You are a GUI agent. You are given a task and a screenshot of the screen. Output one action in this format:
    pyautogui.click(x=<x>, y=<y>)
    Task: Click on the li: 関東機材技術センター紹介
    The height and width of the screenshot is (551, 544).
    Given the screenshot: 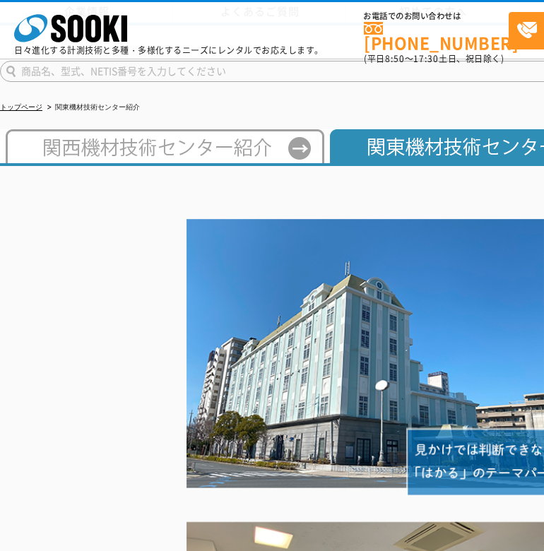 What is the action you would take?
    pyautogui.click(x=92, y=107)
    